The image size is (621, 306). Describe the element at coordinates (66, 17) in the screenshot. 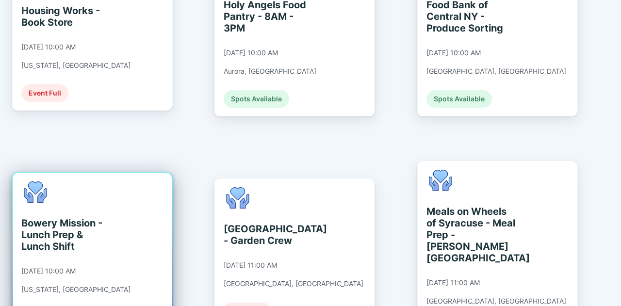

I see `div: Housing Works - Book Store` at that location.